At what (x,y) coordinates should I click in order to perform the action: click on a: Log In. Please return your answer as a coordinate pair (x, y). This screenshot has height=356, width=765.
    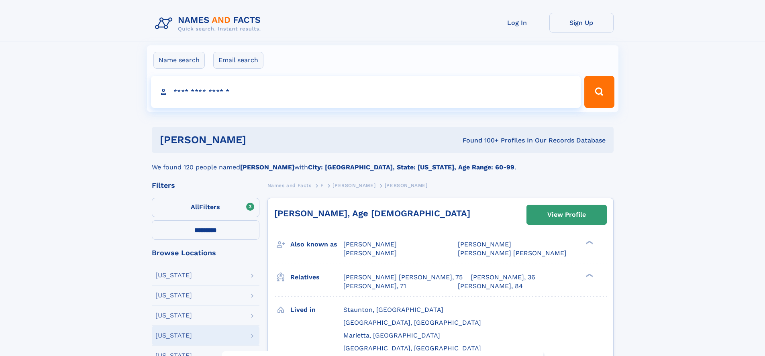
    Looking at the image, I should click on (517, 22).